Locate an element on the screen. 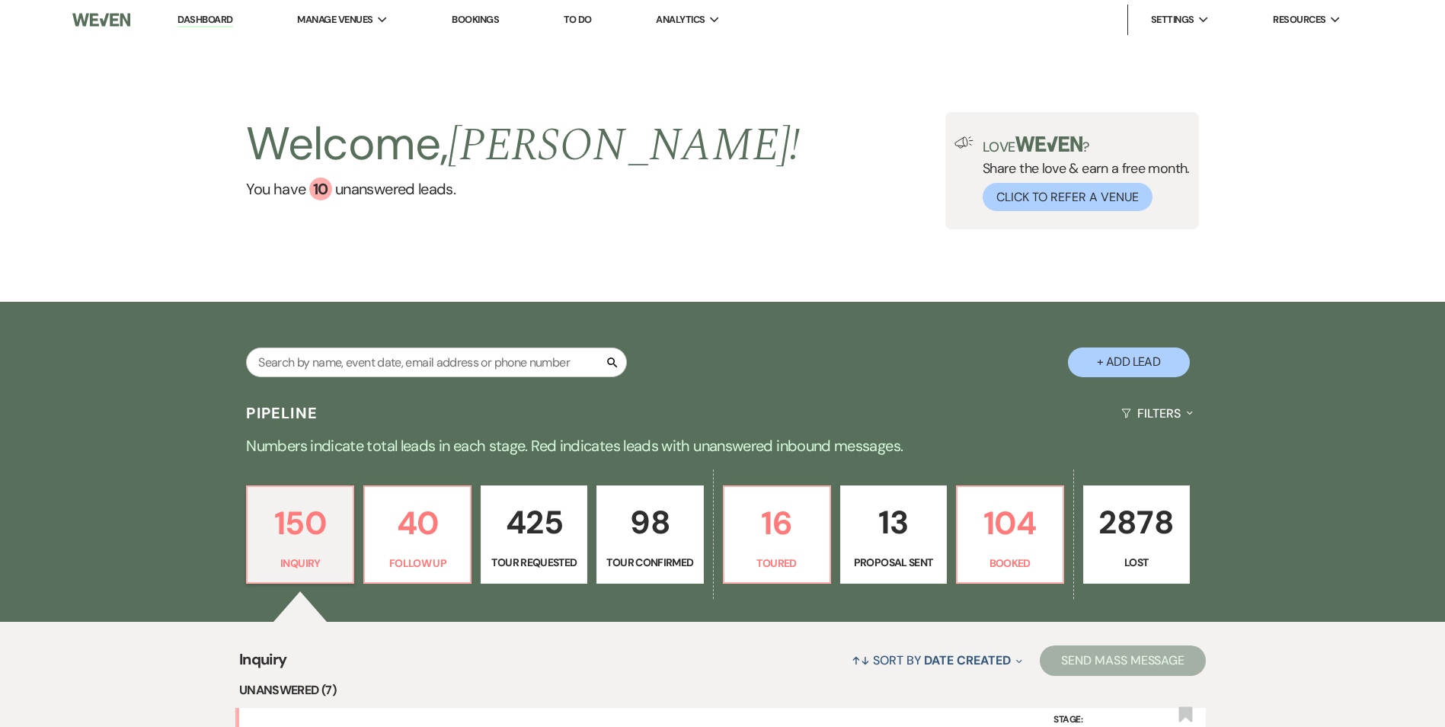  button: + Add Lead is located at coordinates (1129, 362).